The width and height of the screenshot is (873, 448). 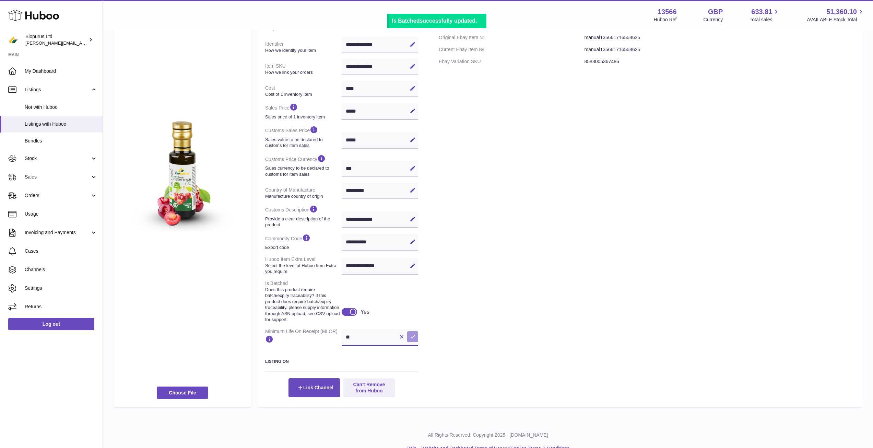 What do you see at coordinates (57, 195) in the screenshot?
I see `span: Orders` at bounding box center [57, 195].